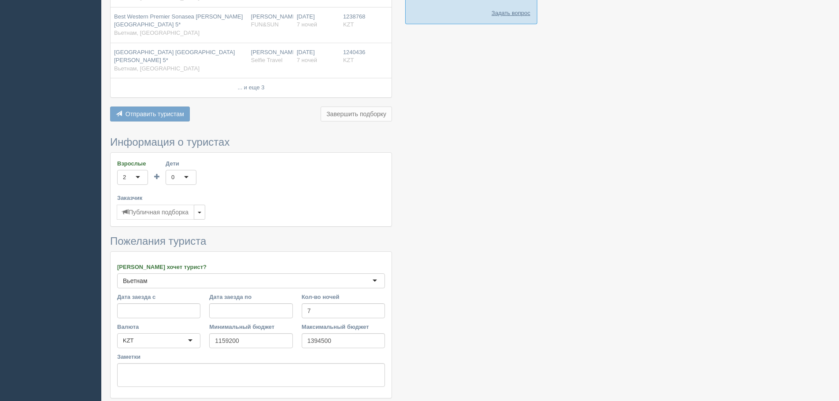 Image resolution: width=839 pixels, height=401 pixels. I want to click on label: Максимальный бюджет, so click(343, 327).